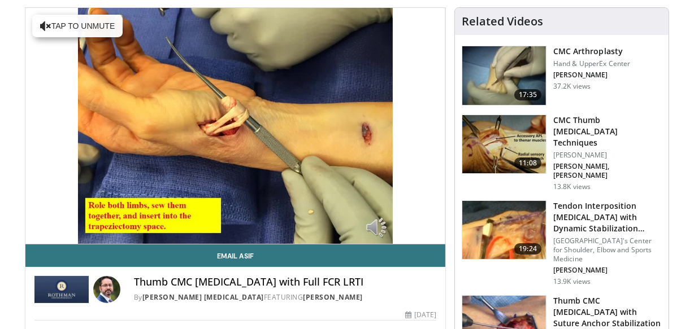  I want to click on span: 11:08, so click(528, 163).